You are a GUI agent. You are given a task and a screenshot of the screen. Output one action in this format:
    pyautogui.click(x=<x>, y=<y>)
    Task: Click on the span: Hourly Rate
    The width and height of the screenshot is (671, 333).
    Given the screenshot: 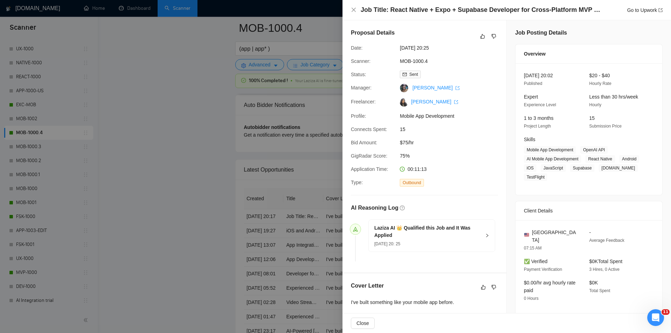 What is the action you would take?
    pyautogui.click(x=600, y=84)
    